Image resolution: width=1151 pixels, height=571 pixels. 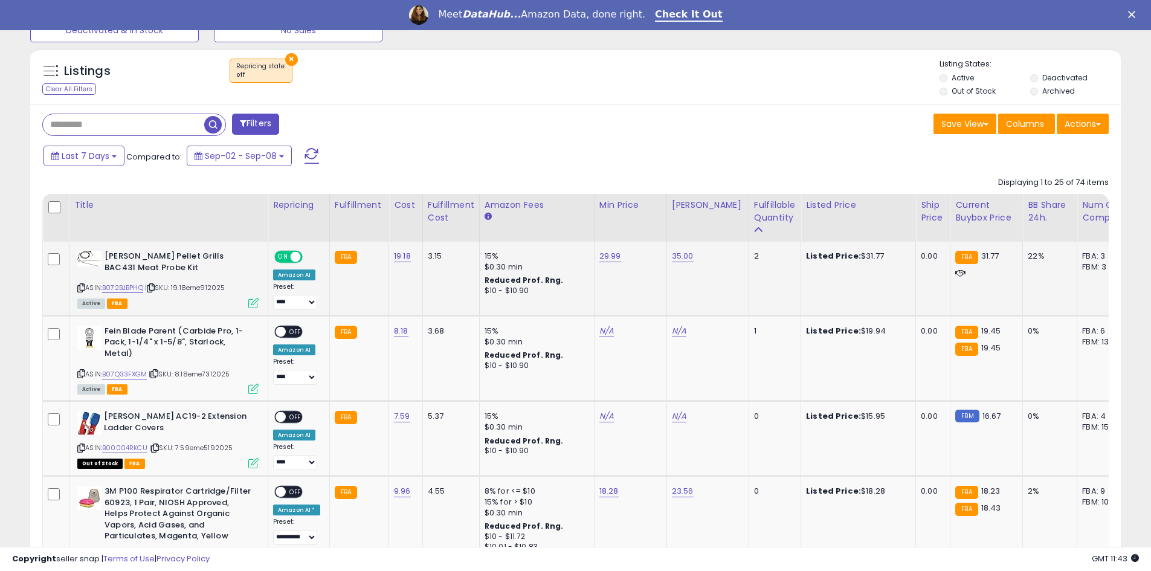 What do you see at coordinates (773, 331) in the screenshot?
I see `div: 1` at bounding box center [773, 331].